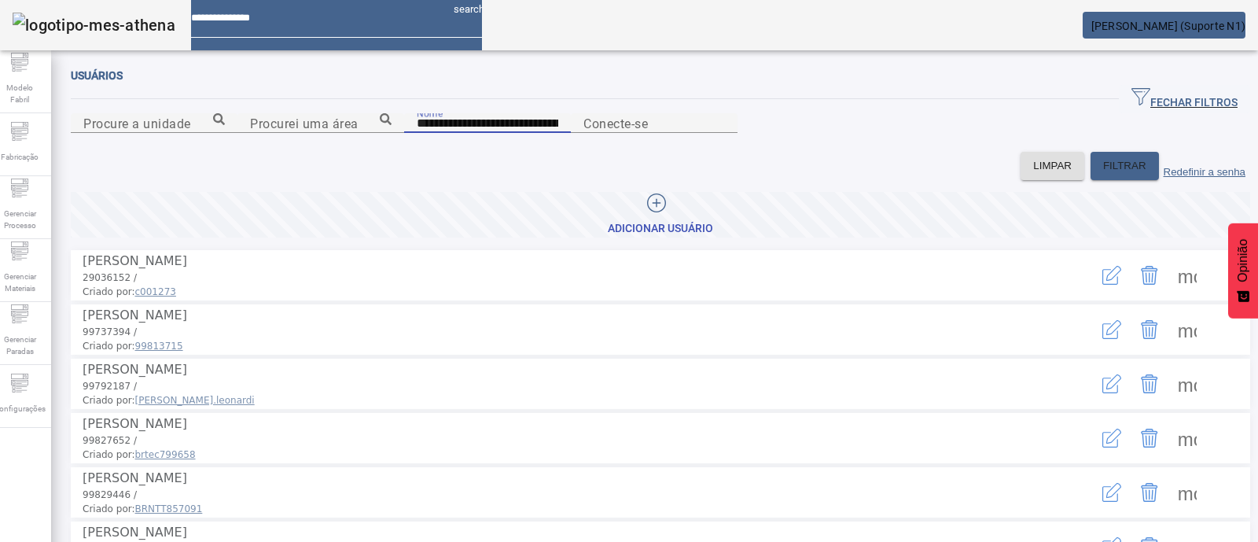 Image resolution: width=1258 pixels, height=542 pixels. I want to click on font: Modelo Fabril, so click(20, 94).